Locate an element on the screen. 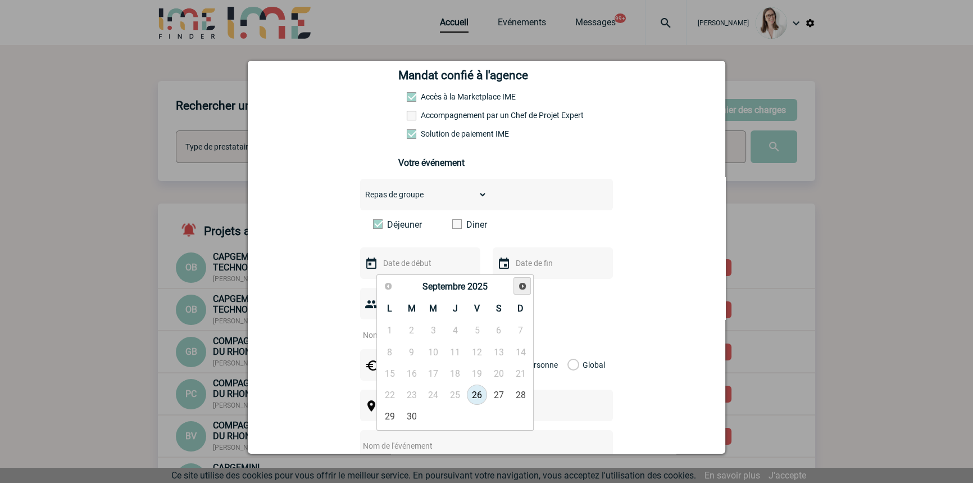 Image resolution: width=973 pixels, height=483 pixels. a: 27 is located at coordinates (498, 394).